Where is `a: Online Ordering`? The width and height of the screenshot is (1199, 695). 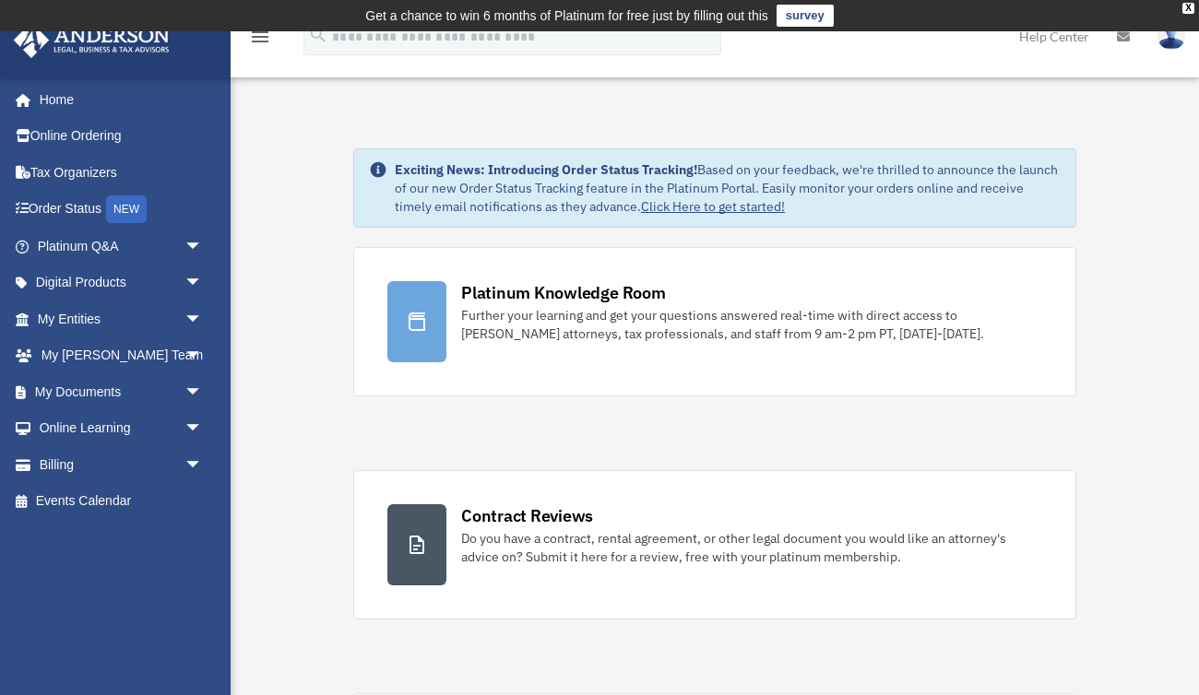
a: Online Ordering is located at coordinates (122, 136).